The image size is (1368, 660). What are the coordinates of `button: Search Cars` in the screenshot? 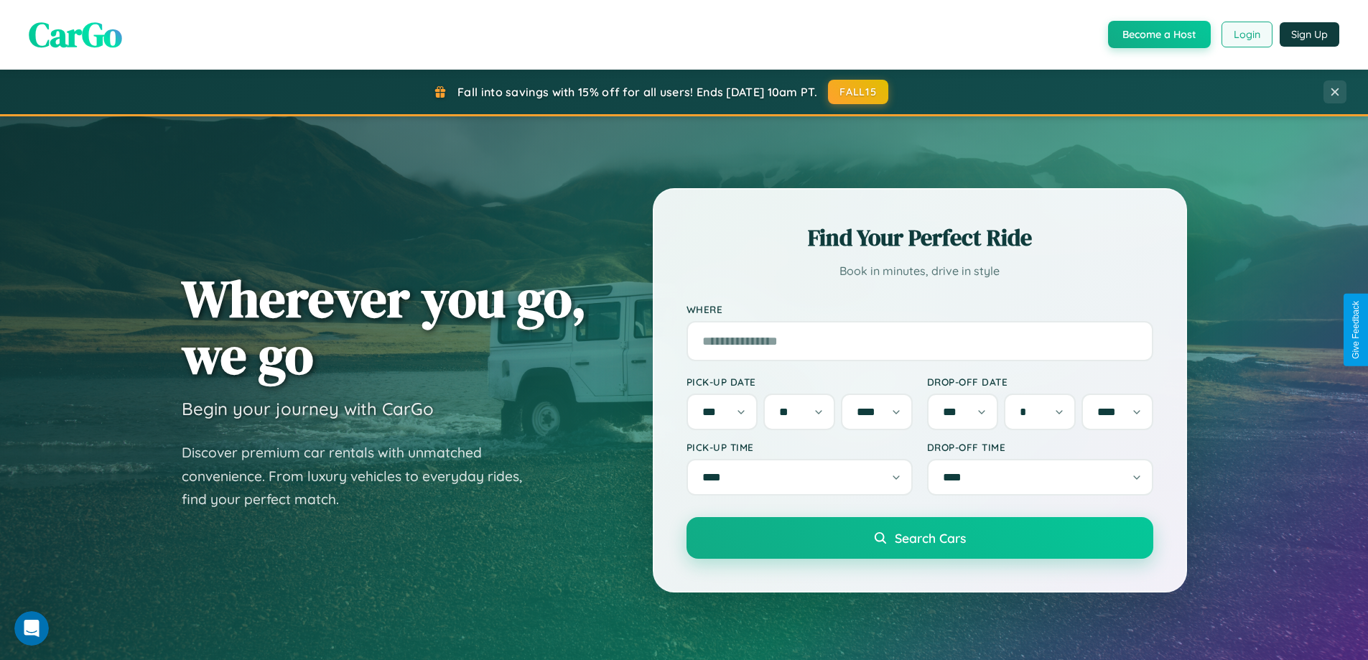 It's located at (920, 538).